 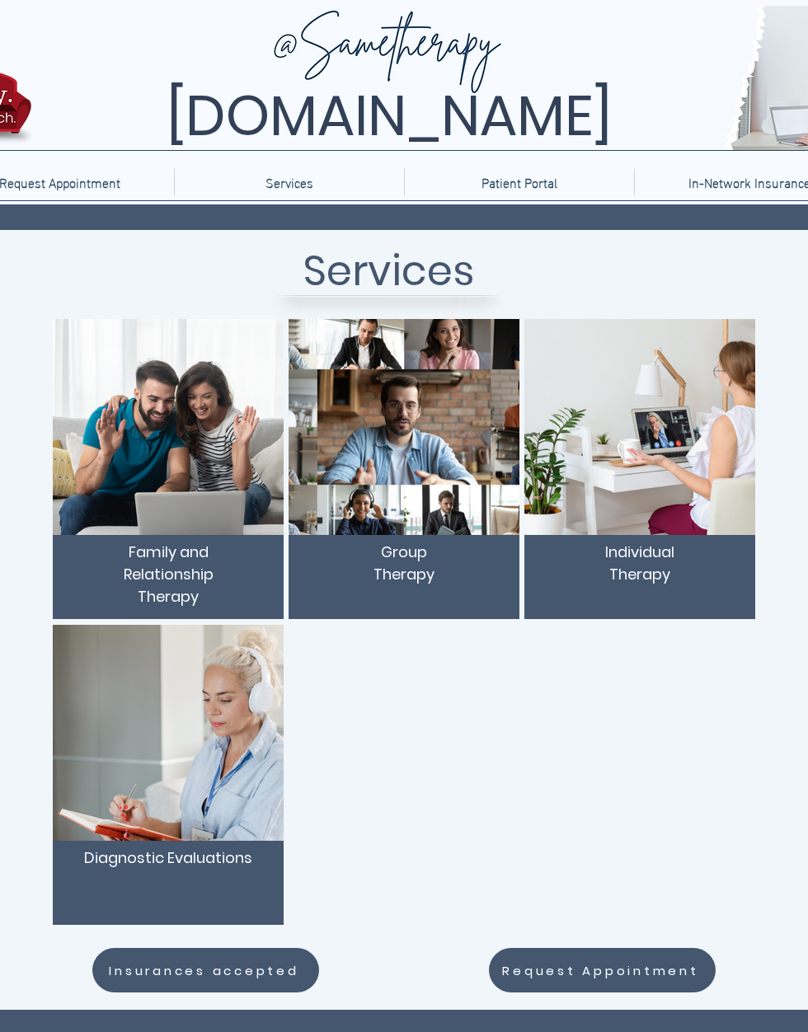 I want to click on h1: Services, so click(x=388, y=271).